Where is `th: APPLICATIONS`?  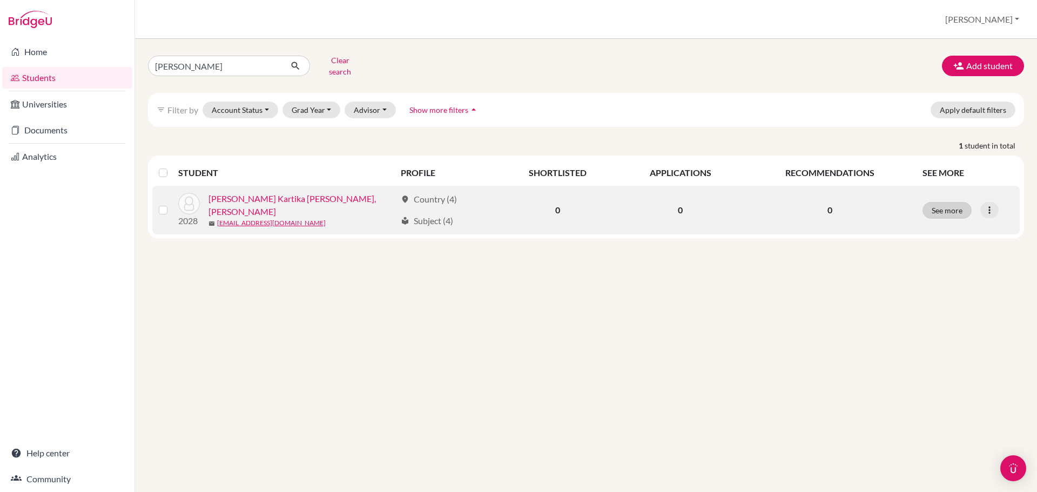 th: APPLICATIONS is located at coordinates (680, 173).